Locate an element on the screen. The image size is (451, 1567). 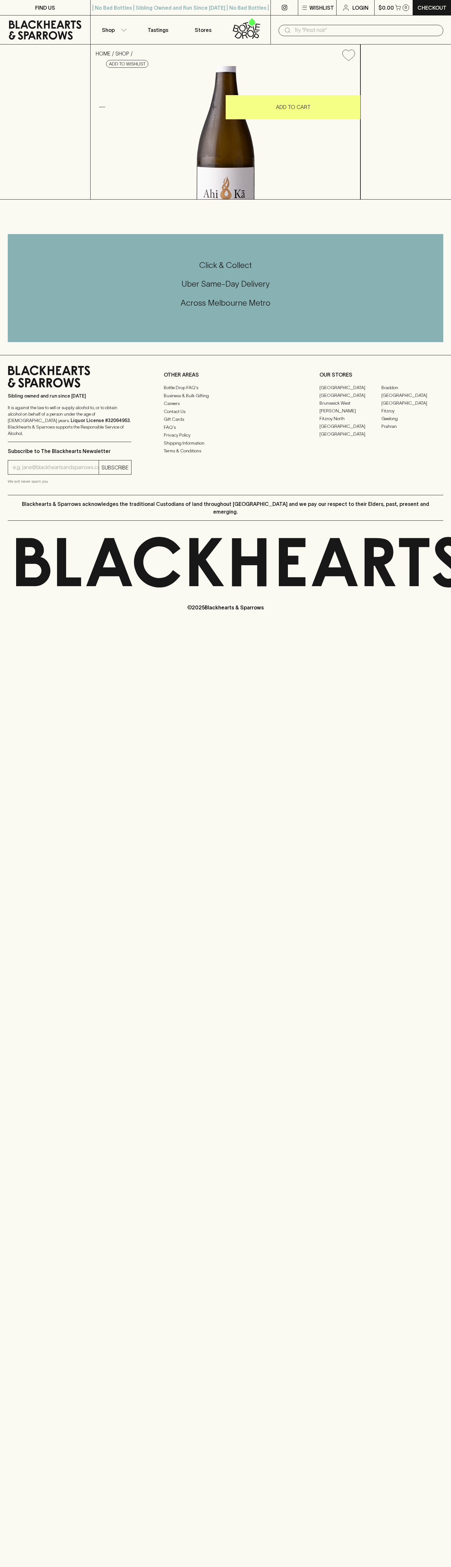
p: Wishlist is located at coordinates (322, 8).